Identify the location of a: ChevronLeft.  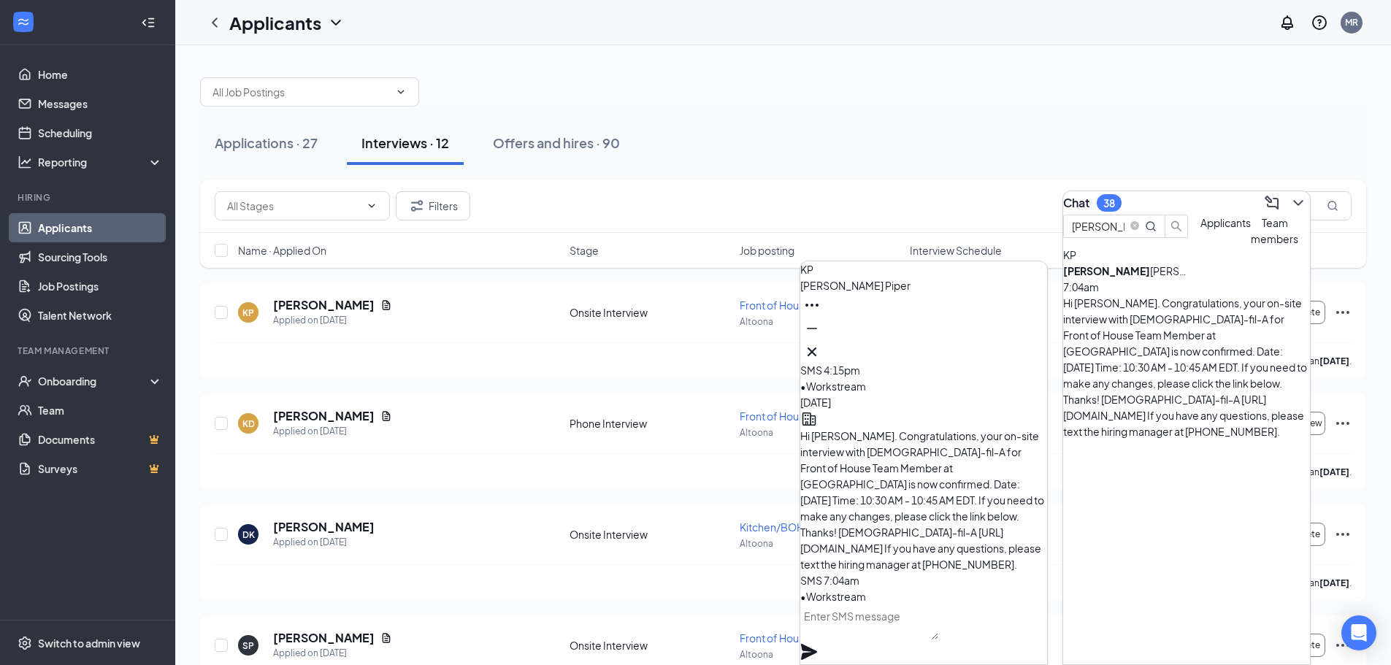
(215, 23).